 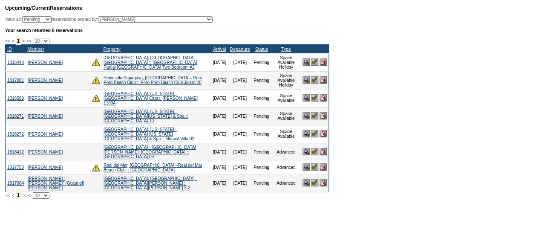 What do you see at coordinates (15, 134) in the screenshot?
I see `a: 1818272` at bounding box center [15, 134].